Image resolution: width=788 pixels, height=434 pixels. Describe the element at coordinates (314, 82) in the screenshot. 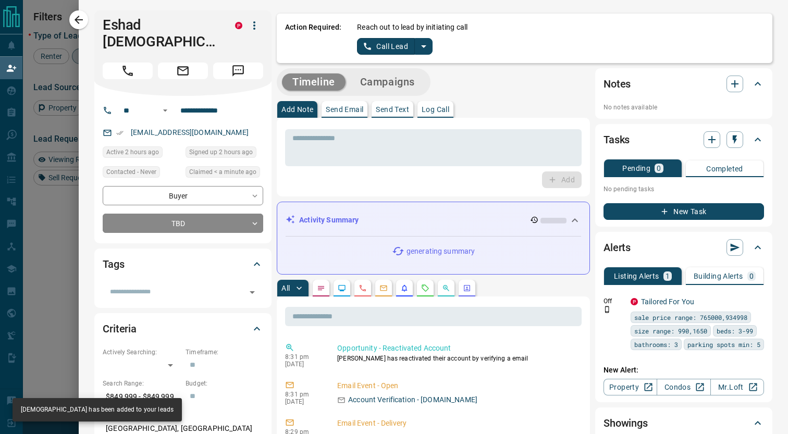

I see `button: Timeline` at that location.